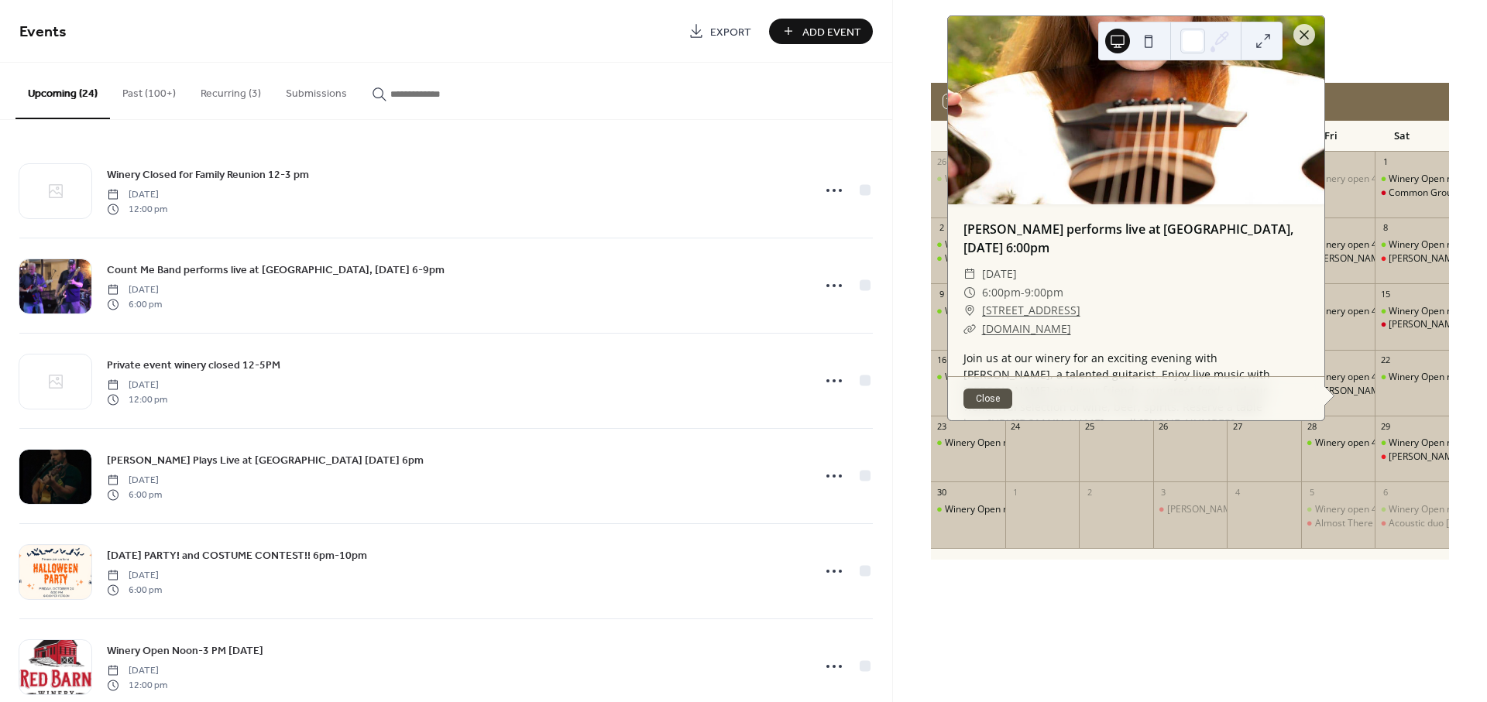 Image resolution: width=1487 pixels, height=702 pixels. What do you see at coordinates (1338, 259) in the screenshot?
I see `div: Dave Smith Singer/Soloist Acoustical Guitar at Red Barn Winery Friday, November 7th from 6-9pm` at bounding box center [1338, 259].